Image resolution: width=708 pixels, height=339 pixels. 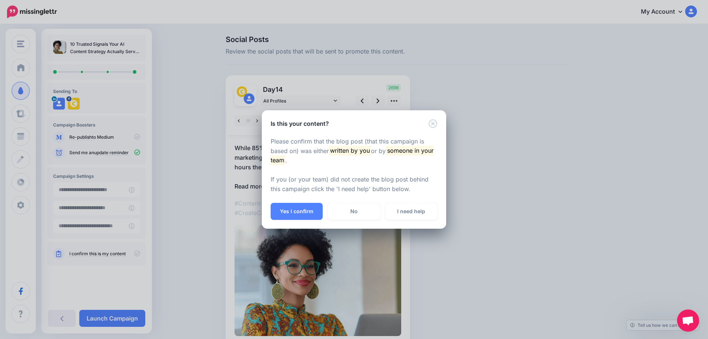 What do you see at coordinates (433, 124) in the screenshot?
I see `button: Close` at bounding box center [433, 124].